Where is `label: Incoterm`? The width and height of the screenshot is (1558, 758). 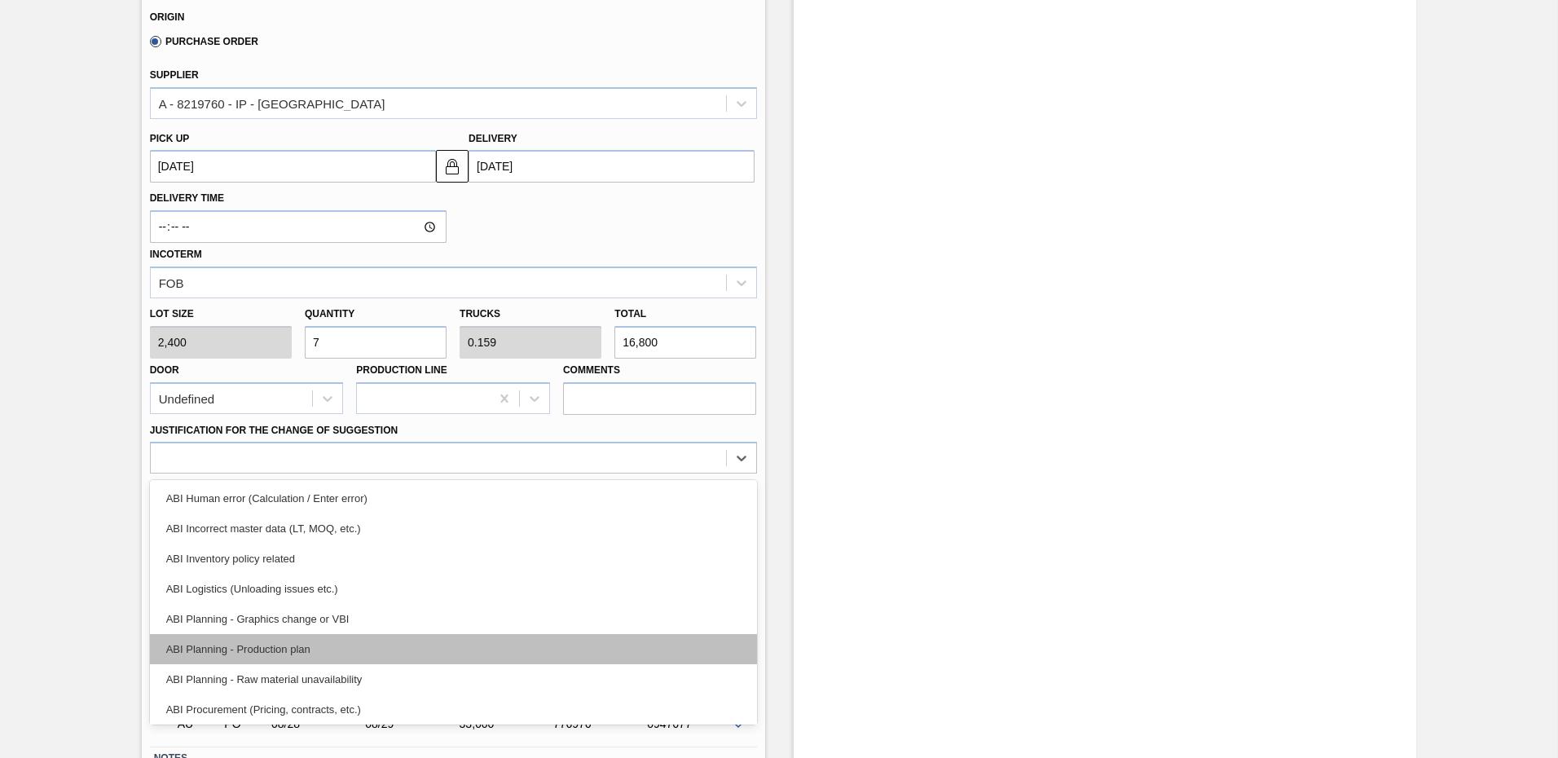 label: Incoterm is located at coordinates (176, 254).